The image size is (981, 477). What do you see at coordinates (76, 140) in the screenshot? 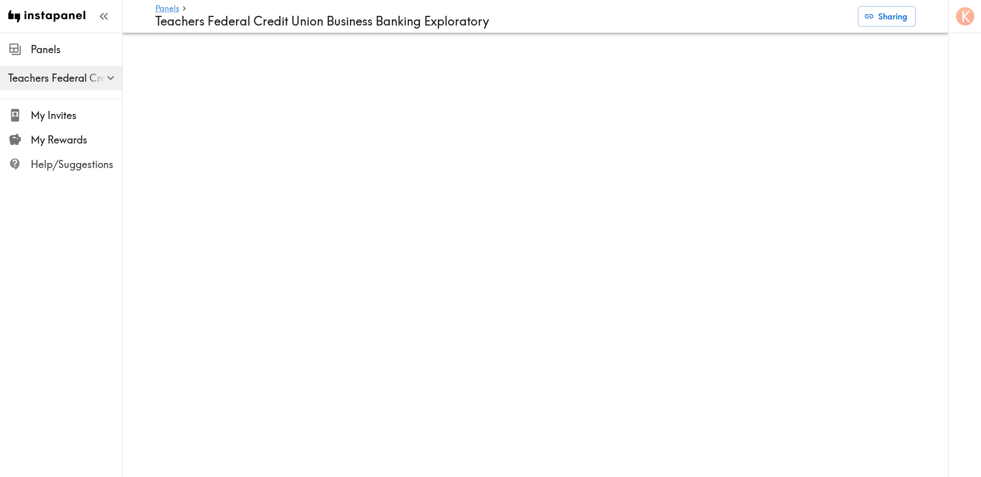
I see `span: My Rewards` at bounding box center [76, 140].